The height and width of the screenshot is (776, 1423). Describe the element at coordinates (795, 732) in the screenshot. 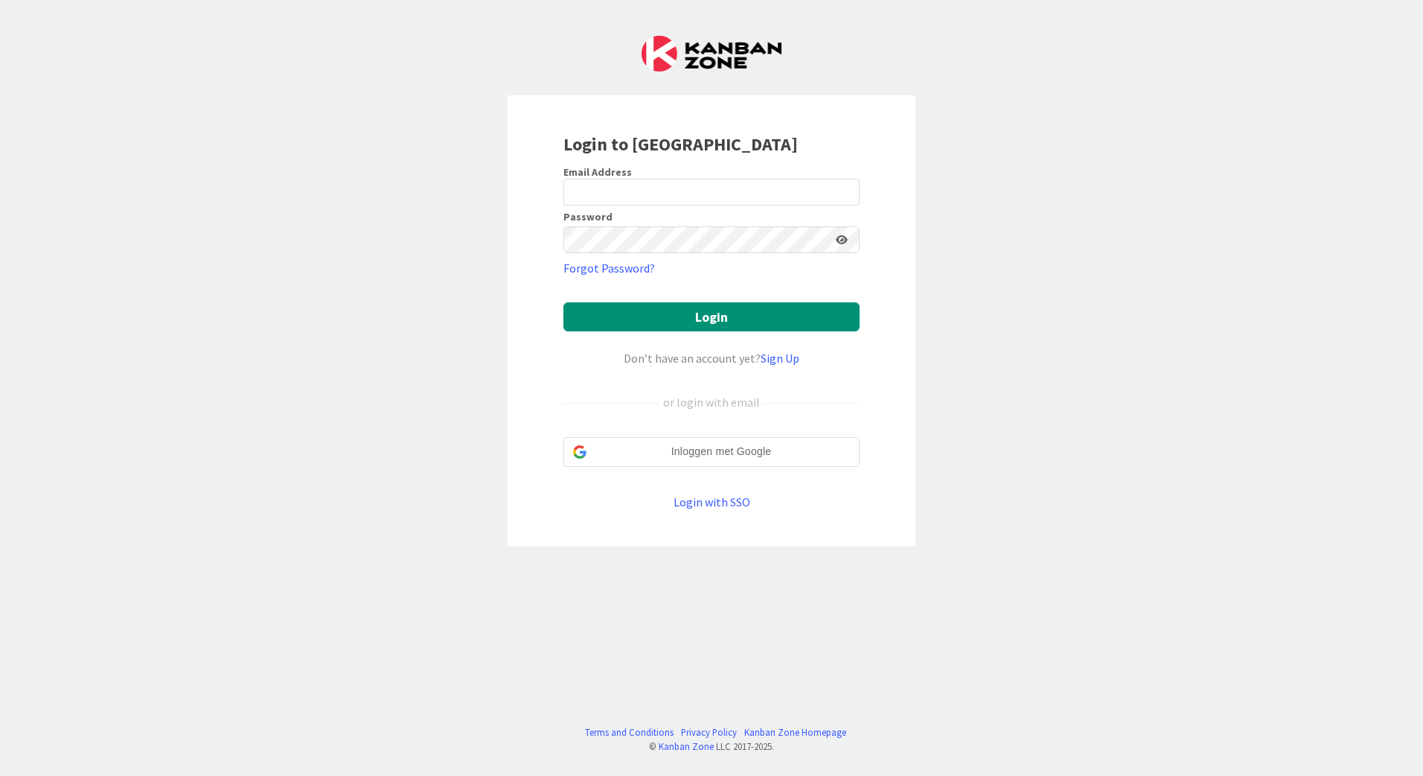

I see `a: Kanban Zone Homepage` at that location.